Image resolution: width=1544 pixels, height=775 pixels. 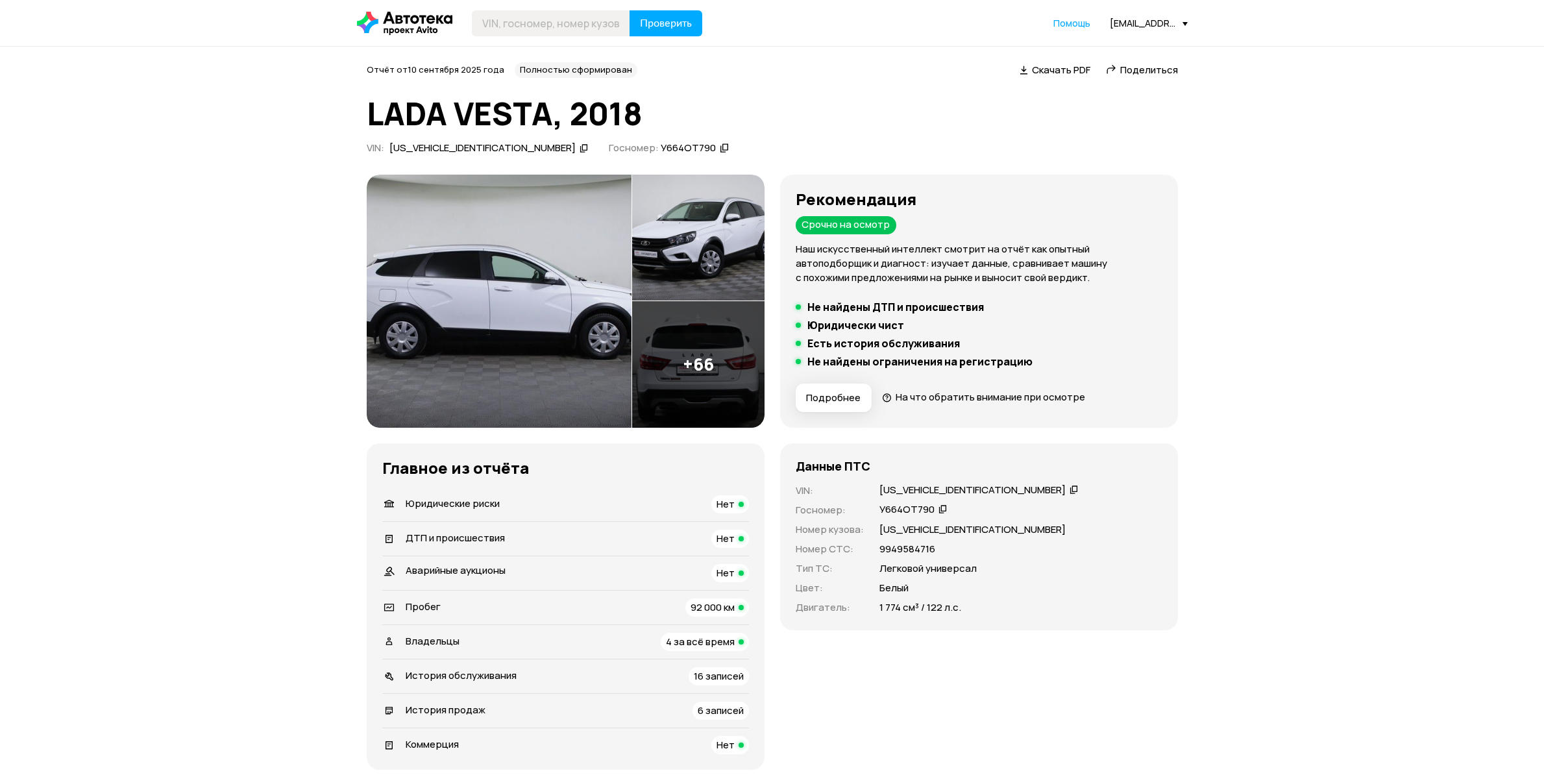 I want to click on span: Помощь, so click(x=1072, y=23).